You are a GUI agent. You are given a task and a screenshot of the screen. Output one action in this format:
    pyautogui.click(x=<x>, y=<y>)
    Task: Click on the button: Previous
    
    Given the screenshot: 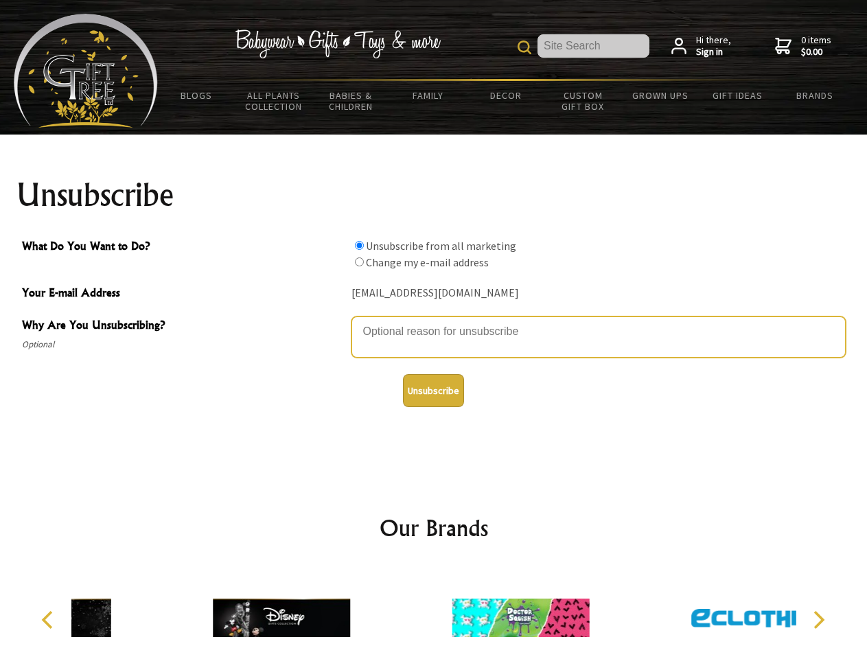 What is the action you would take?
    pyautogui.click(x=49, y=620)
    